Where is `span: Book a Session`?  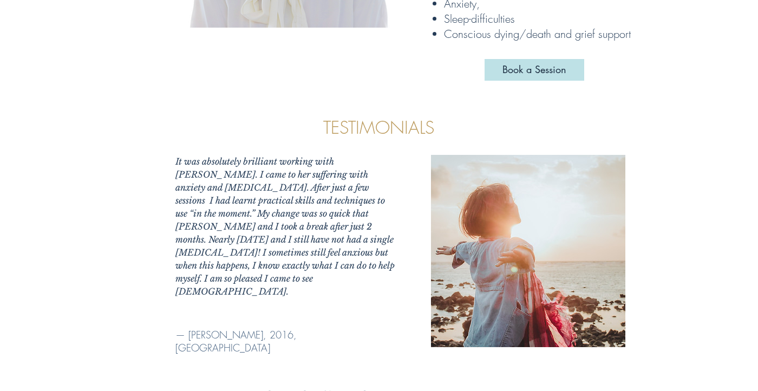
span: Book a Session is located at coordinates (534, 69).